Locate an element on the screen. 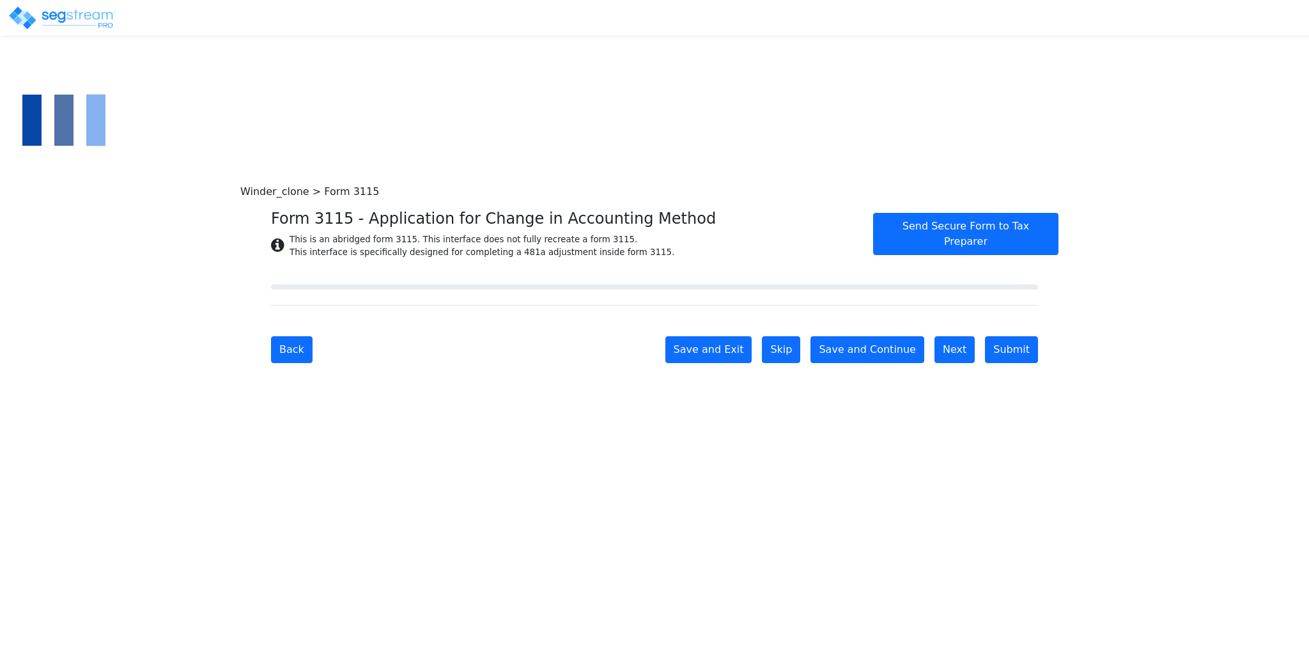 The width and height of the screenshot is (1309, 661). span: Form 3115 is located at coordinates (352, 191).